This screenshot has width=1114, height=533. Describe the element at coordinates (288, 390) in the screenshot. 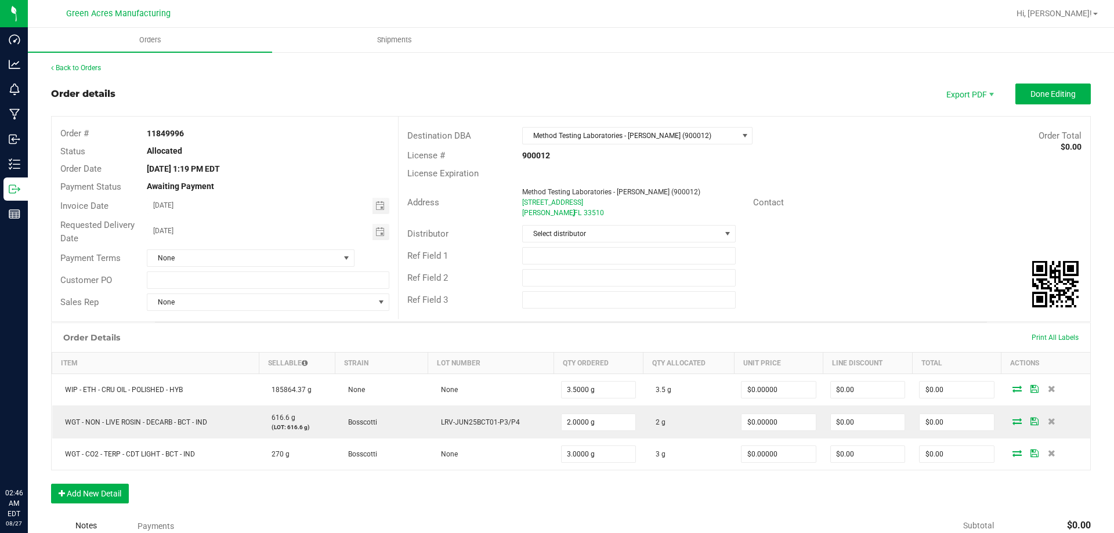

I see `span: 185864.37 g` at that location.